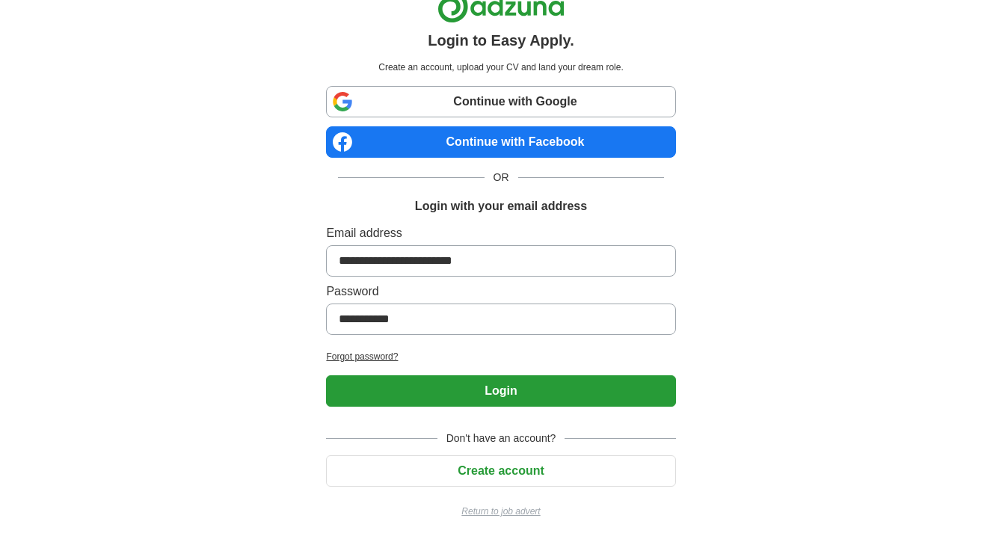 This screenshot has height=542, width=1002. I want to click on p: Return to job advert, so click(500, 512).